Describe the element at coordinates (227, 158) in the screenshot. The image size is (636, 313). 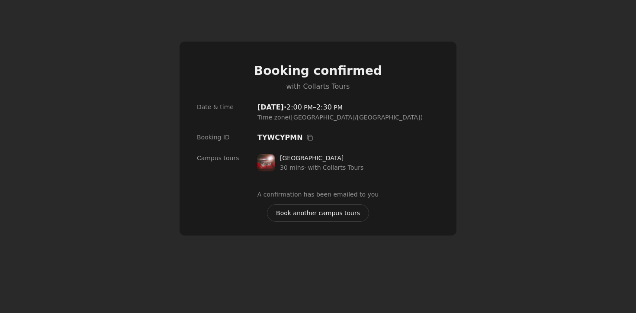
I see `h2: Campus tours` at that location.